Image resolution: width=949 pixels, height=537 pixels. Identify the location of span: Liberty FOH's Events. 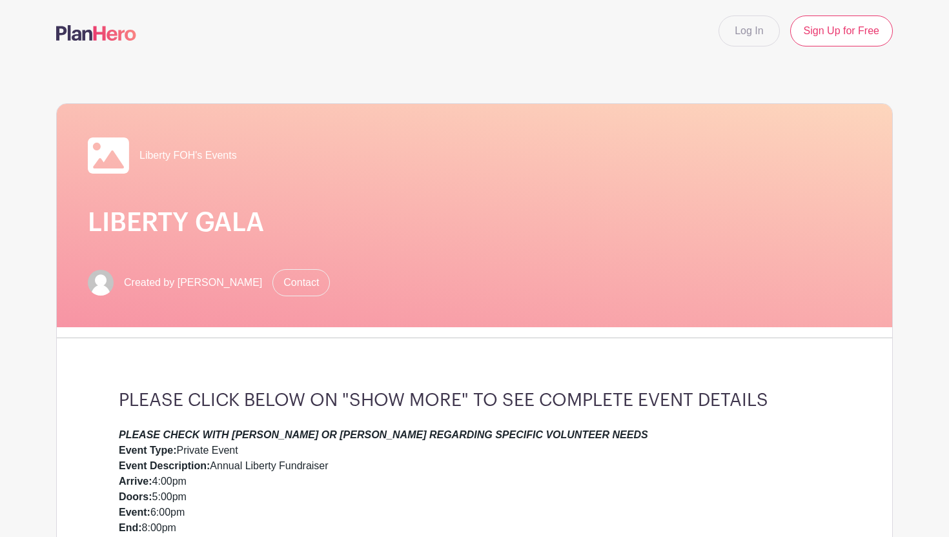
(188, 156).